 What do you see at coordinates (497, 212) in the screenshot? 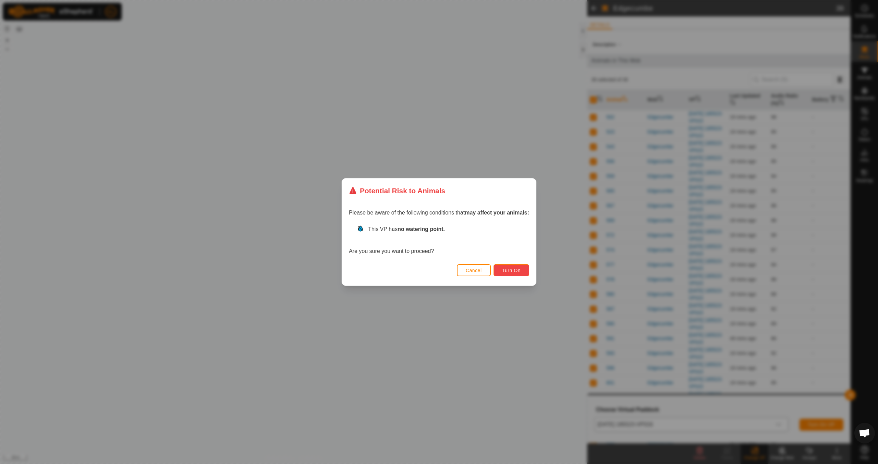
I see `strong: may affect your animals:` at bounding box center [497, 212].